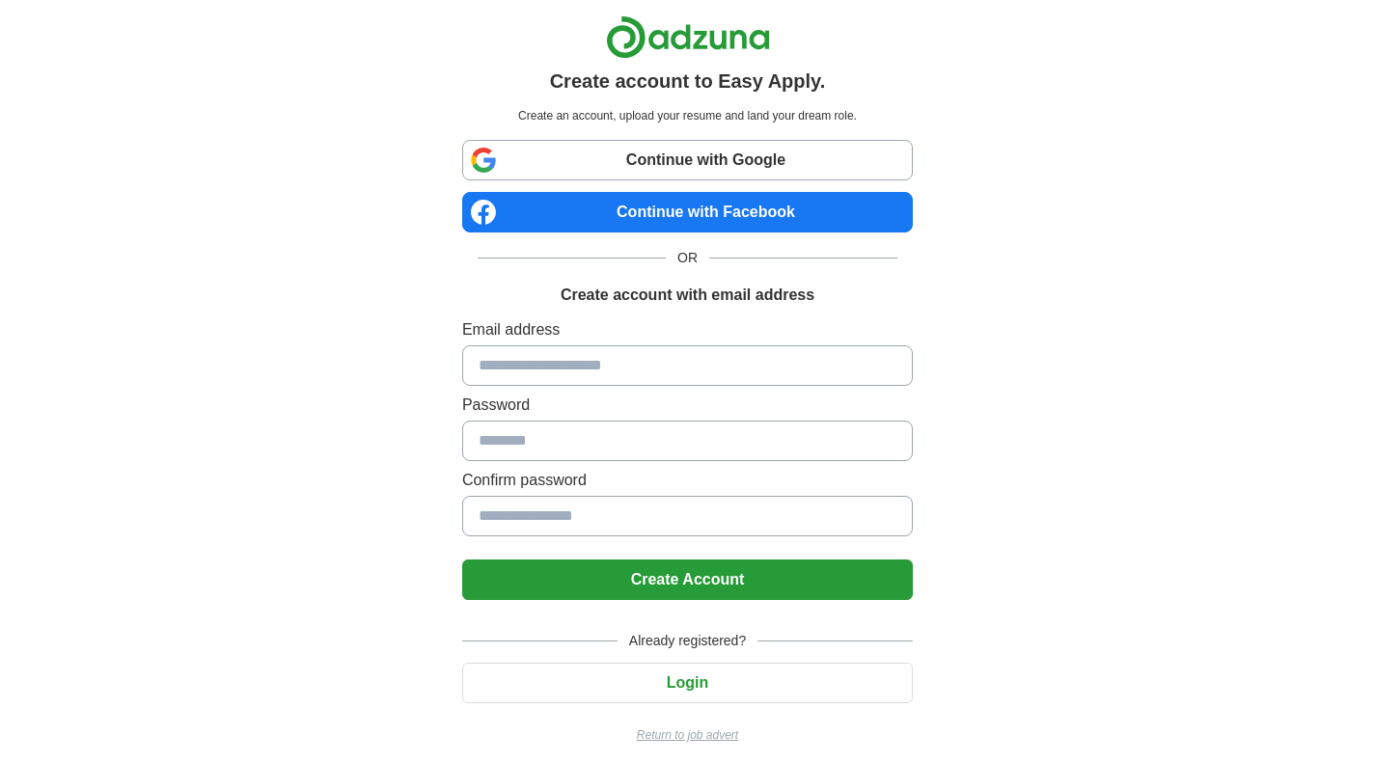  I want to click on p: Create an account, upload your resume and land your dream role., so click(687, 116).